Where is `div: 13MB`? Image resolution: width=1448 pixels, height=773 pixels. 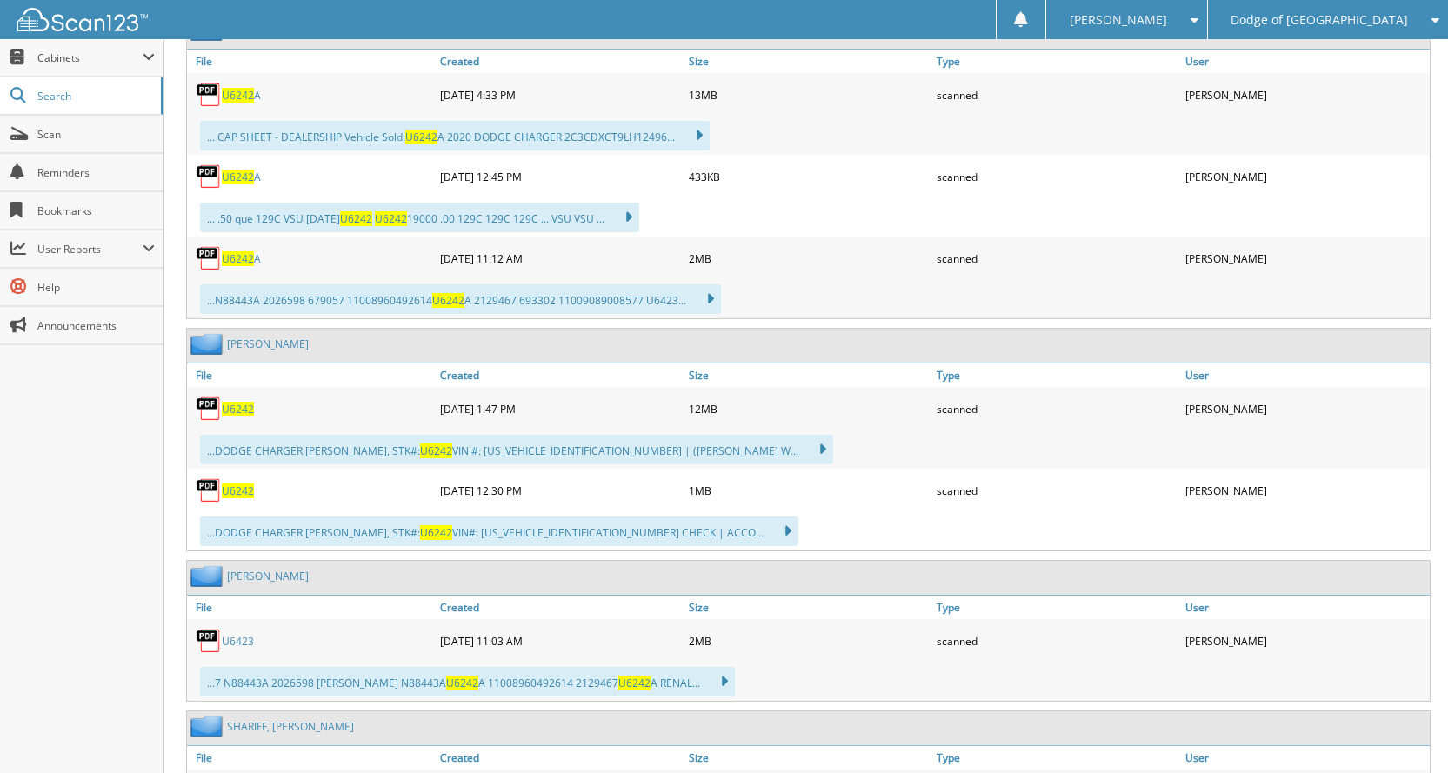
div: 13MB is located at coordinates (809, 95).